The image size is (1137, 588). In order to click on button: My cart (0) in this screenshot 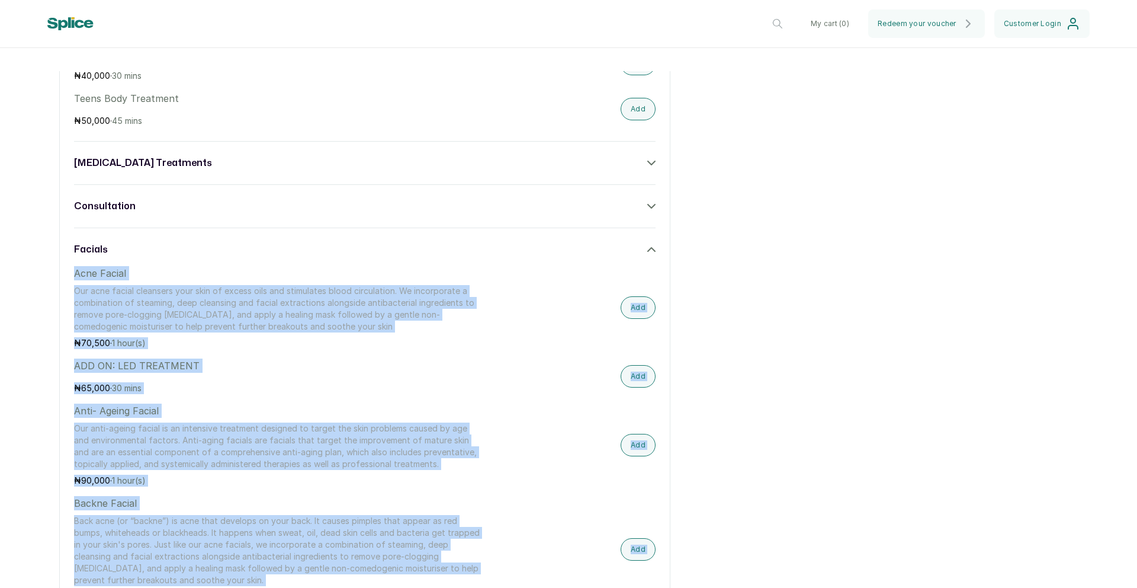, I will do `click(830, 24)`.